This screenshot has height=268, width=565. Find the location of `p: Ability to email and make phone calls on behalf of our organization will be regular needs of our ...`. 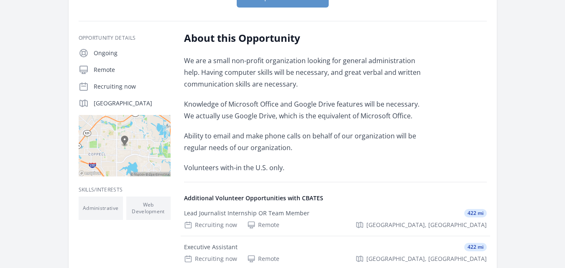

p: Ability to email and make phone calls on behalf of our organization will be regular needs of our ... is located at coordinates (306, 142).